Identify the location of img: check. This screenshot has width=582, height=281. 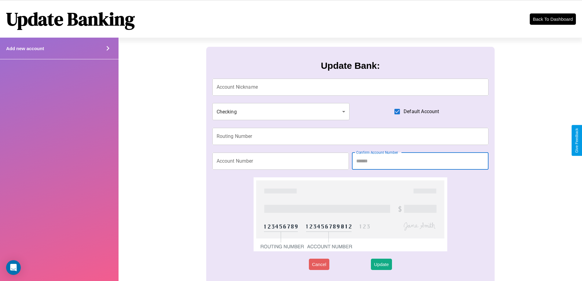
(350, 214).